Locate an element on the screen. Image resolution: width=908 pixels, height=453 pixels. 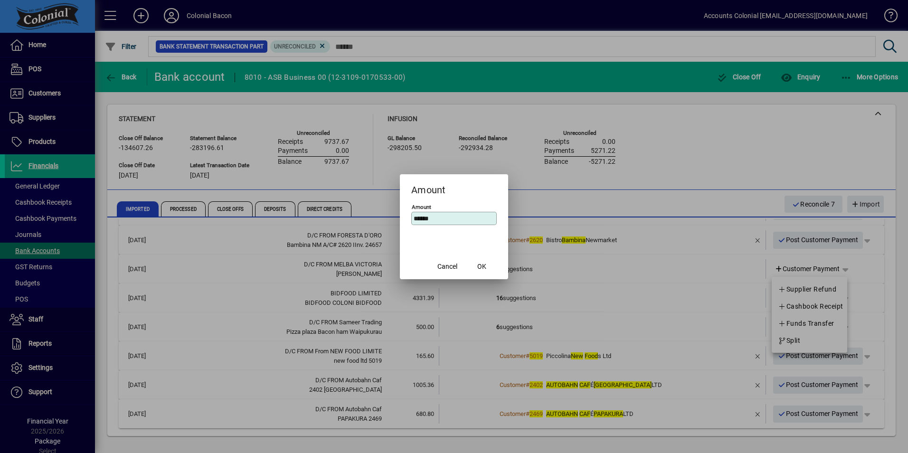
button: OK is located at coordinates (482, 267).